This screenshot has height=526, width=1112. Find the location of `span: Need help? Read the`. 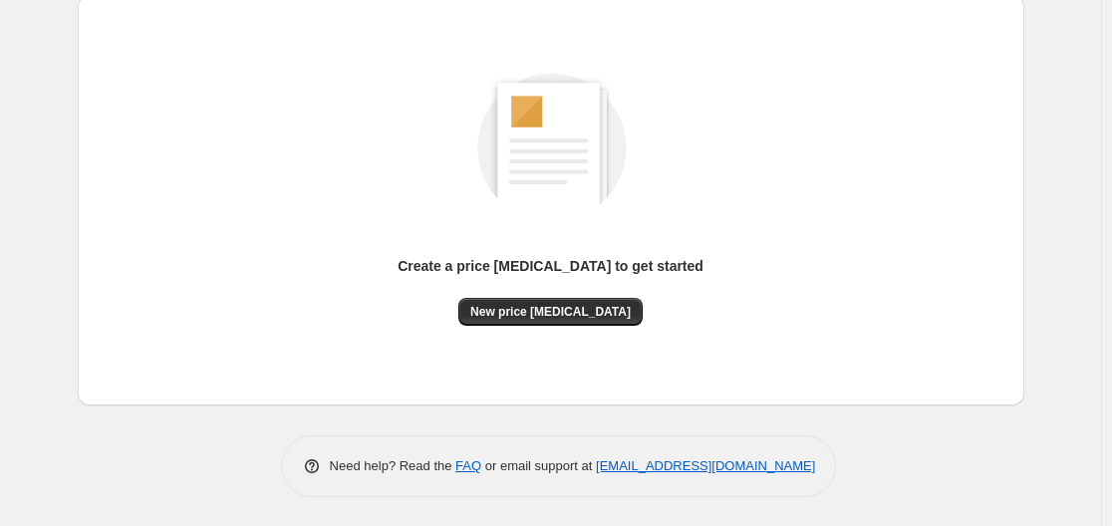

span: Need help? Read the is located at coordinates (393, 466).